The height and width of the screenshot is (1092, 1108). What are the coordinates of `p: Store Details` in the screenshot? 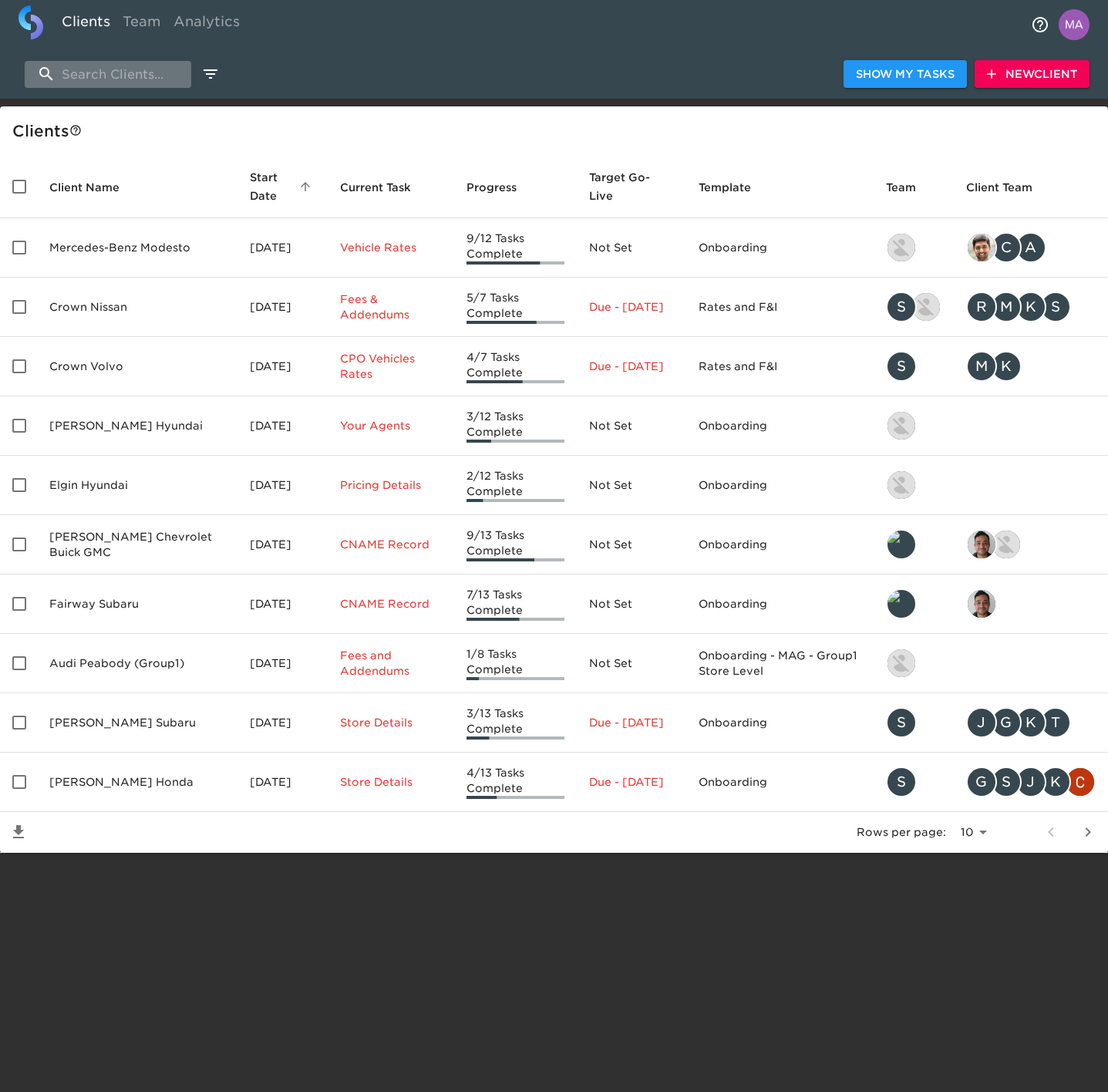 It's located at (391, 723).